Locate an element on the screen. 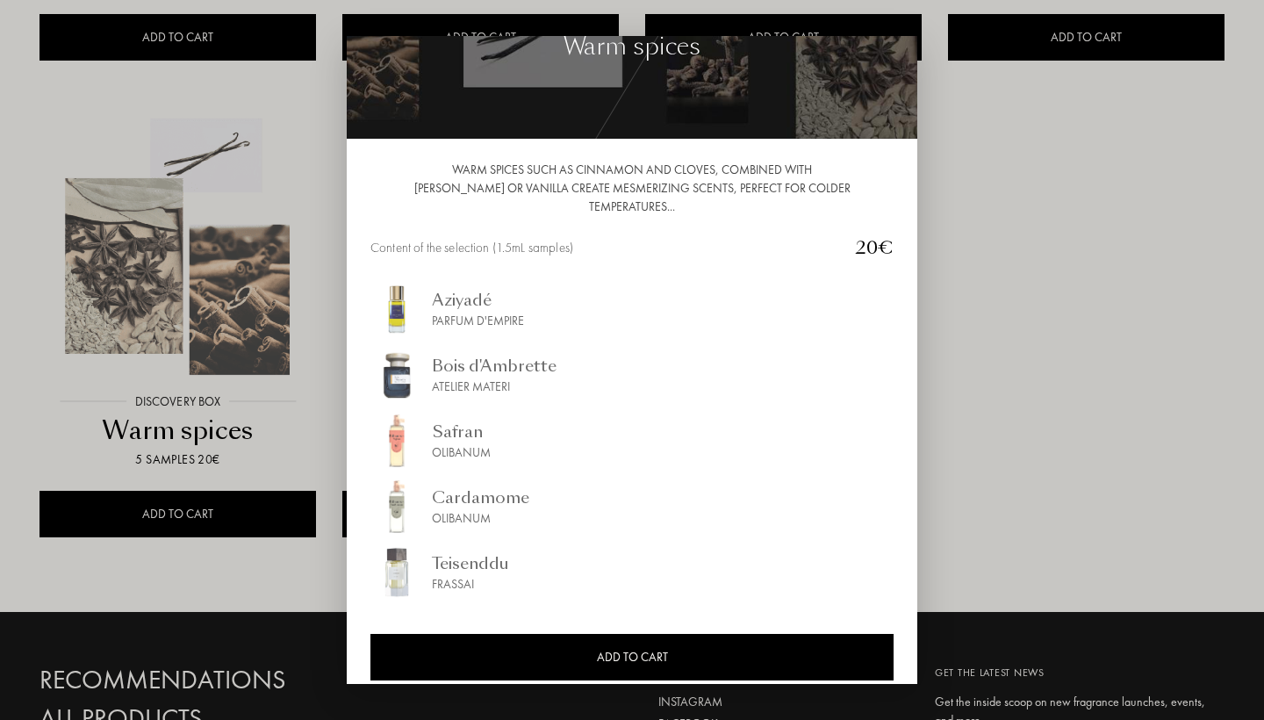 This screenshot has width=1264, height=720. a: img_sommelierAziyadéParfum d'Empire is located at coordinates (632, 309).